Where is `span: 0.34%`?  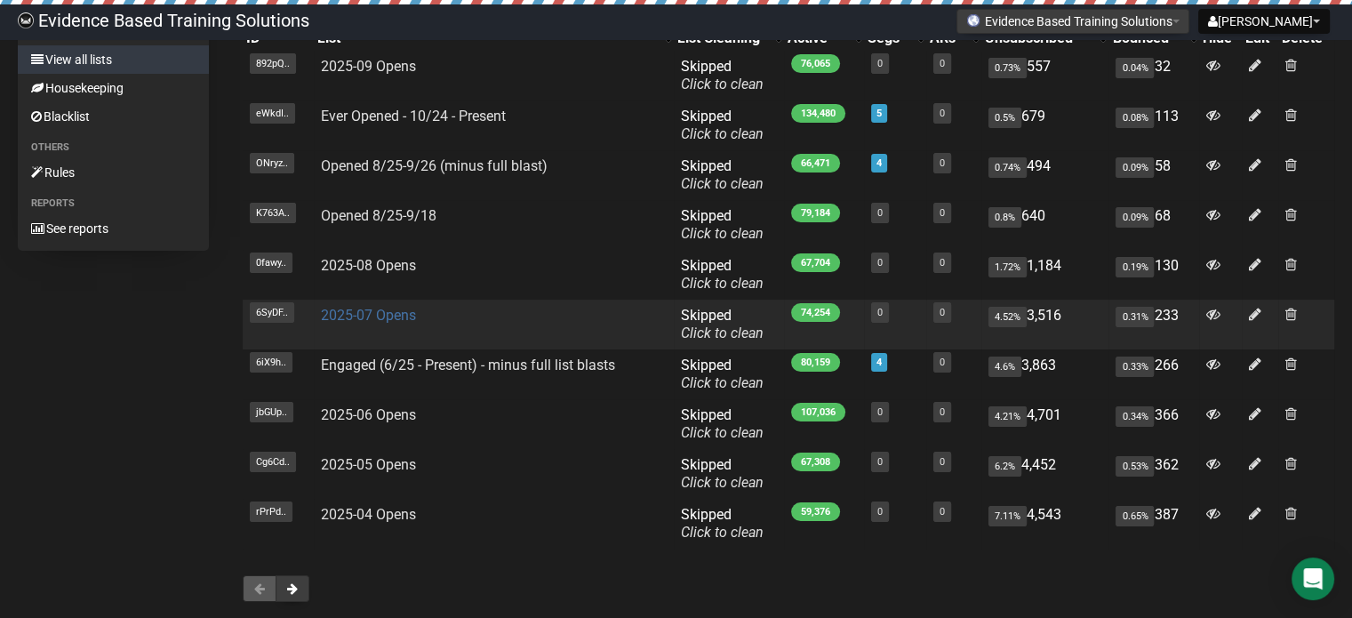
span: 0.34% is located at coordinates (1134, 416).